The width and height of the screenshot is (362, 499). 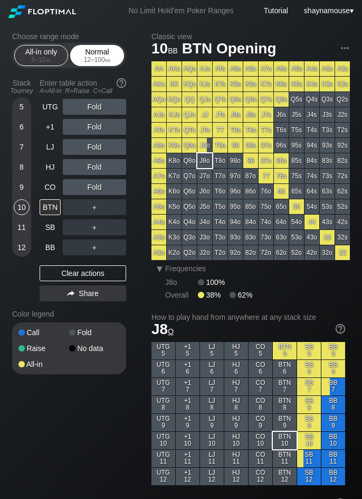 I want to click on div: 43o, so click(x=312, y=237).